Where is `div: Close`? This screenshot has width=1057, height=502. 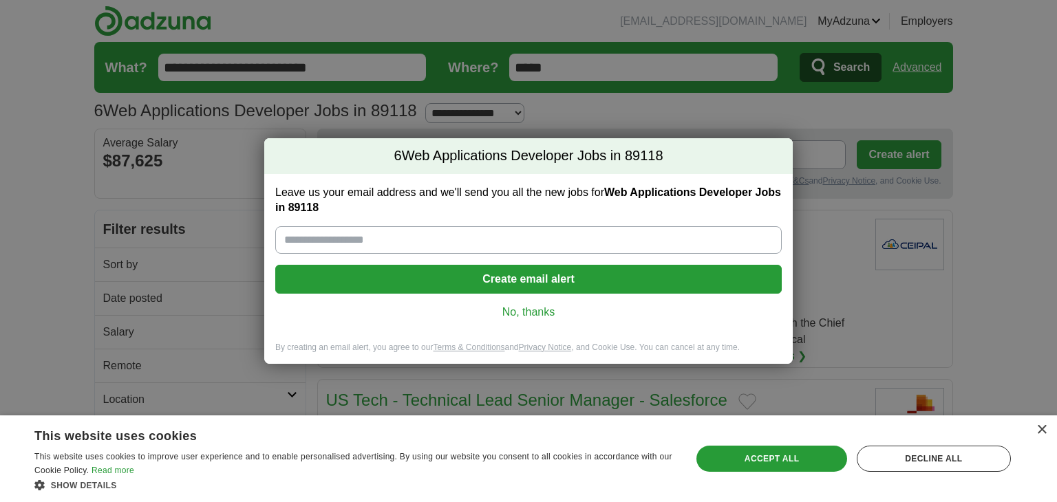
div: Close is located at coordinates (1041, 430).